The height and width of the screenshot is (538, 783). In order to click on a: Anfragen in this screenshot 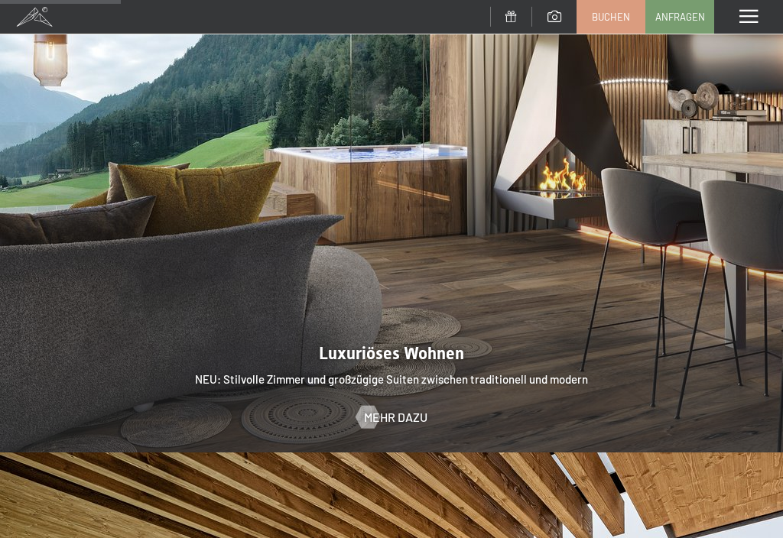, I will do `click(680, 17)`.